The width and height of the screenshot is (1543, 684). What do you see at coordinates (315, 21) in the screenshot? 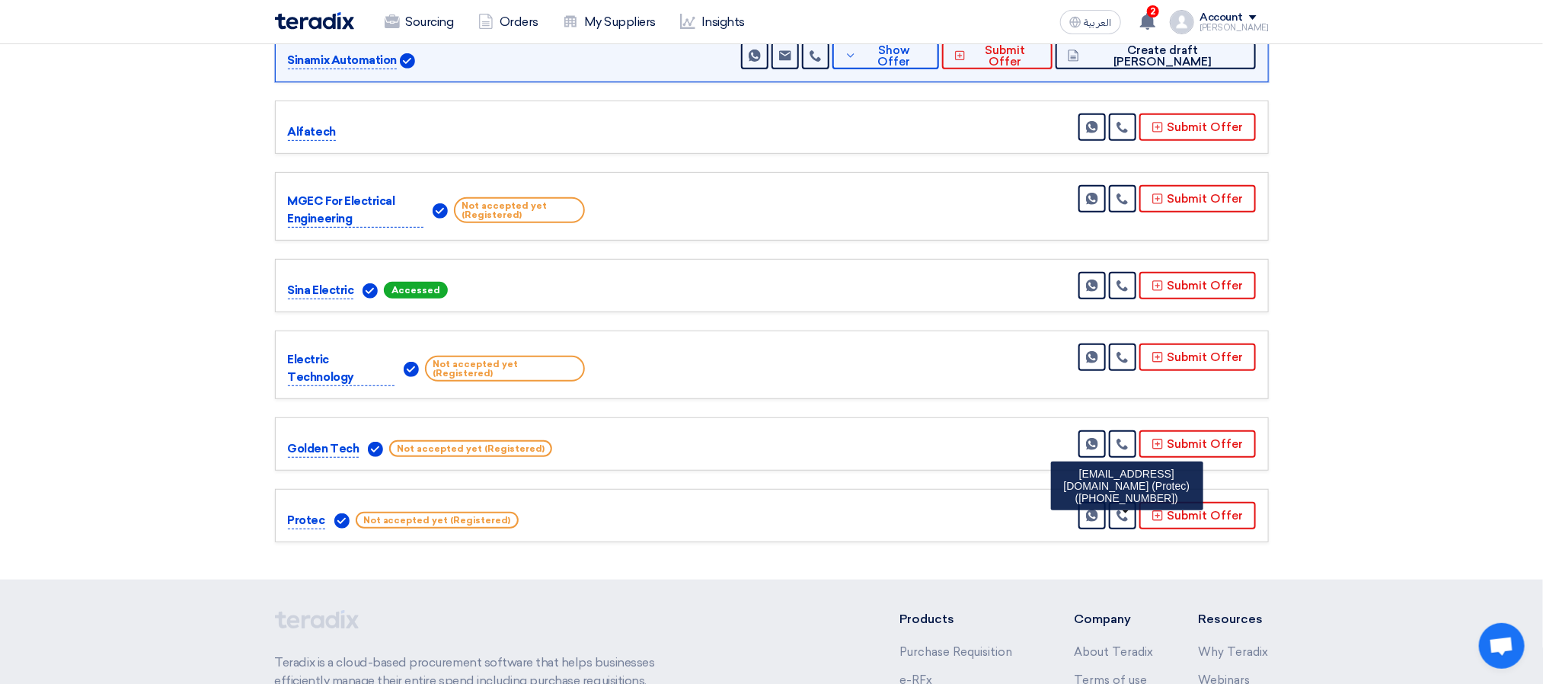
I see `img: Teradix logo` at bounding box center [315, 21].